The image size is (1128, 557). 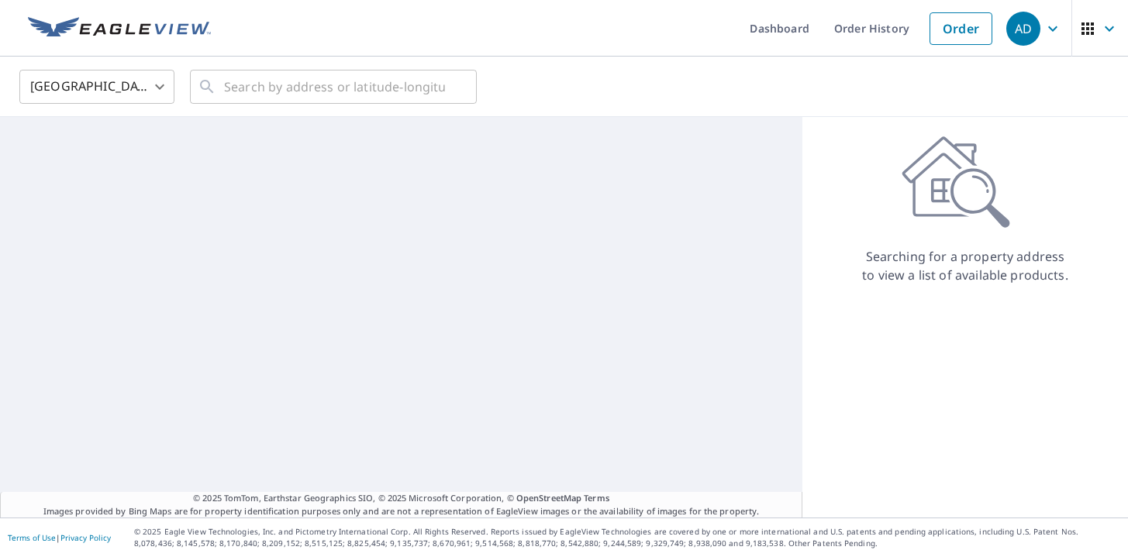 What do you see at coordinates (961, 29) in the screenshot?
I see `a: Order` at bounding box center [961, 29].